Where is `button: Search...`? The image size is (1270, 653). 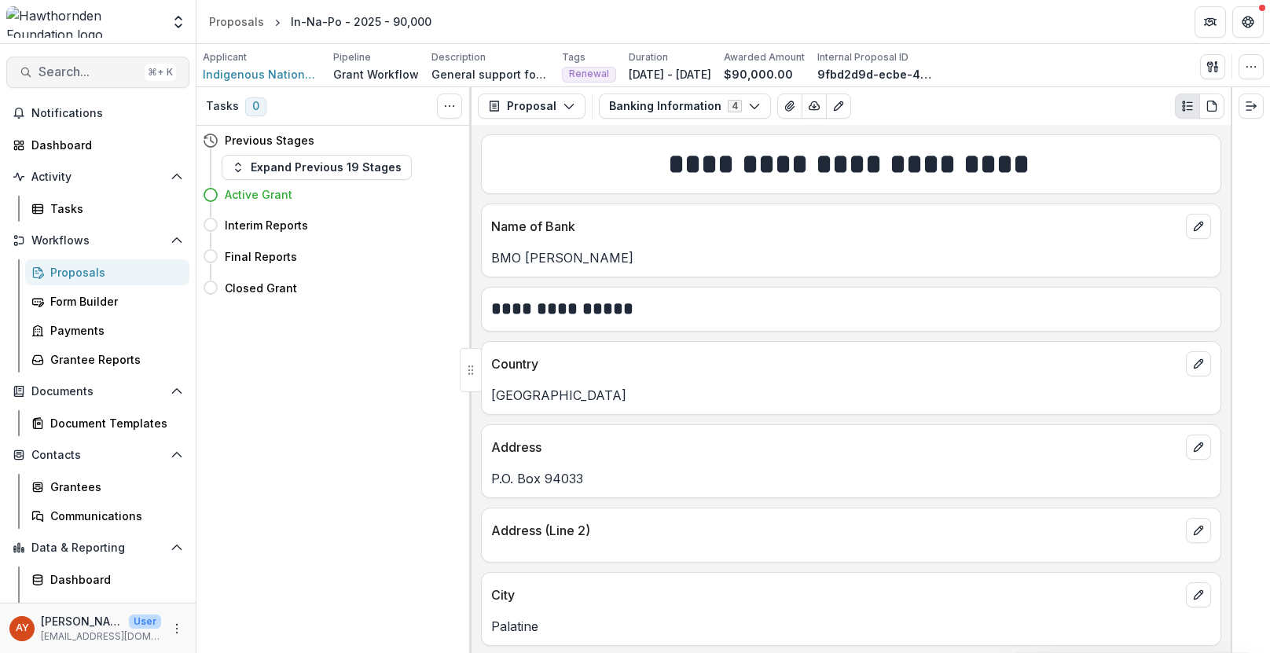 button: Search... is located at coordinates (97, 72).